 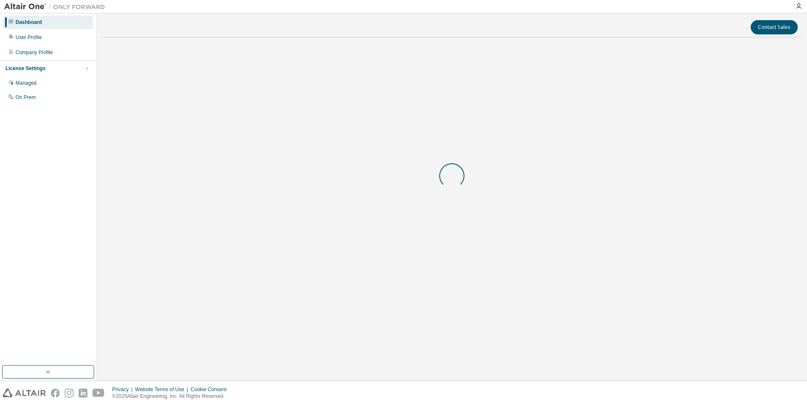 I want to click on img: facebook.svg, so click(x=55, y=393).